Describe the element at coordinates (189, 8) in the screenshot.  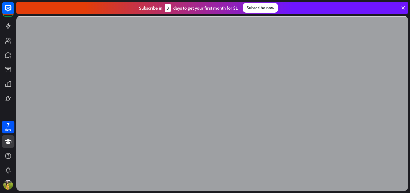
I see `div: Subscribe in days to get your first month for $1` at that location.